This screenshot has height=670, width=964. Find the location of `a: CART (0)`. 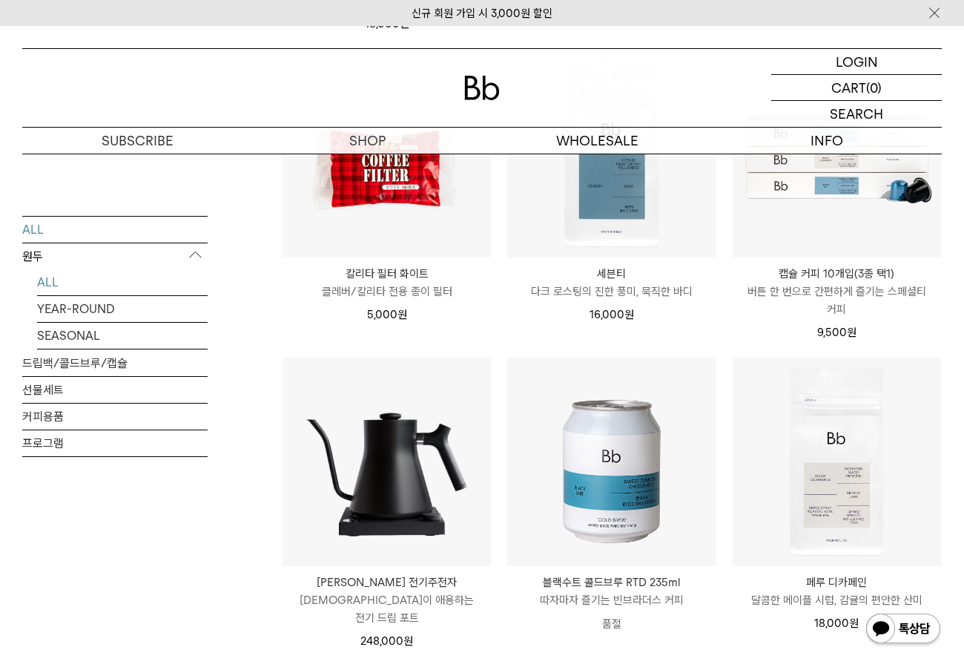

a: CART (0) is located at coordinates (857, 88).